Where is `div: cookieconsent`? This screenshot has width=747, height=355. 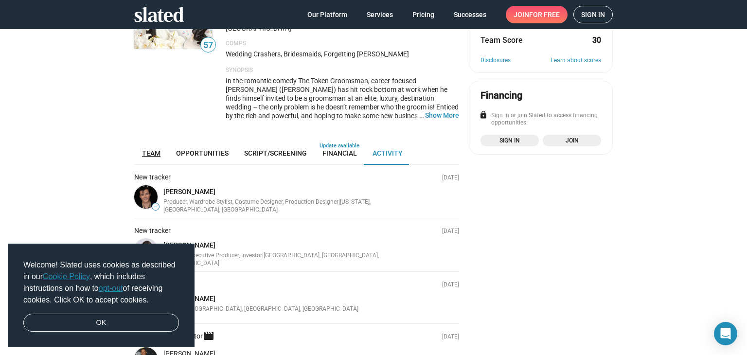
div: cookieconsent is located at coordinates (101, 296).